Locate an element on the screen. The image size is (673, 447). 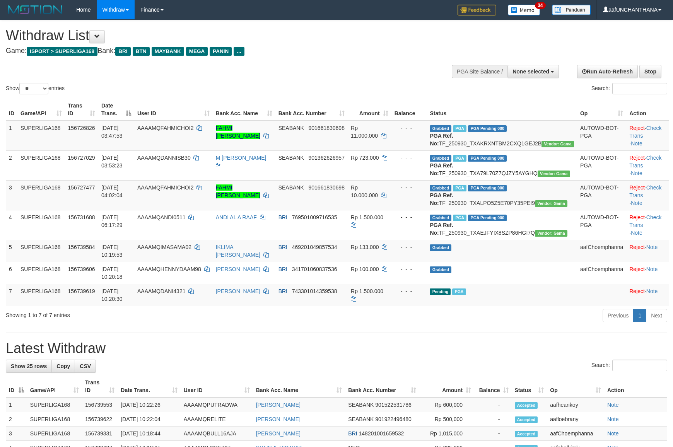
td: 2 is located at coordinates (12, 165).